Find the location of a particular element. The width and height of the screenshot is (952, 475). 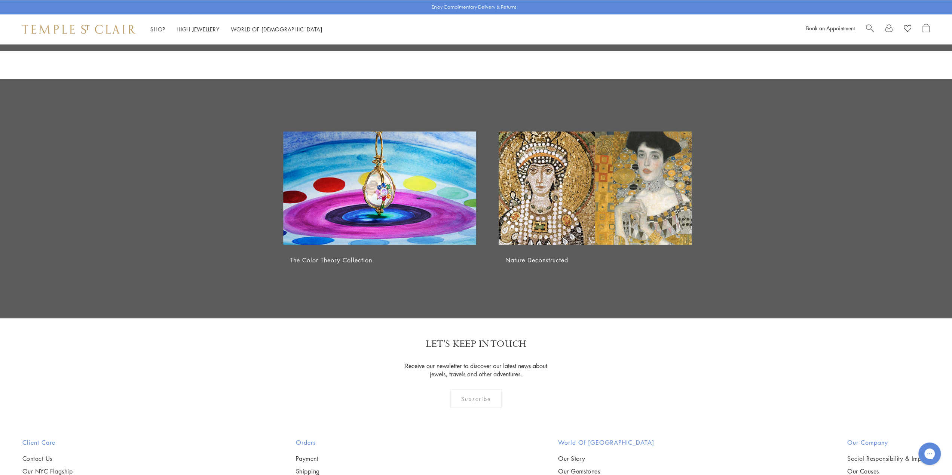

a: Nature Deconstructed is located at coordinates (537, 260).